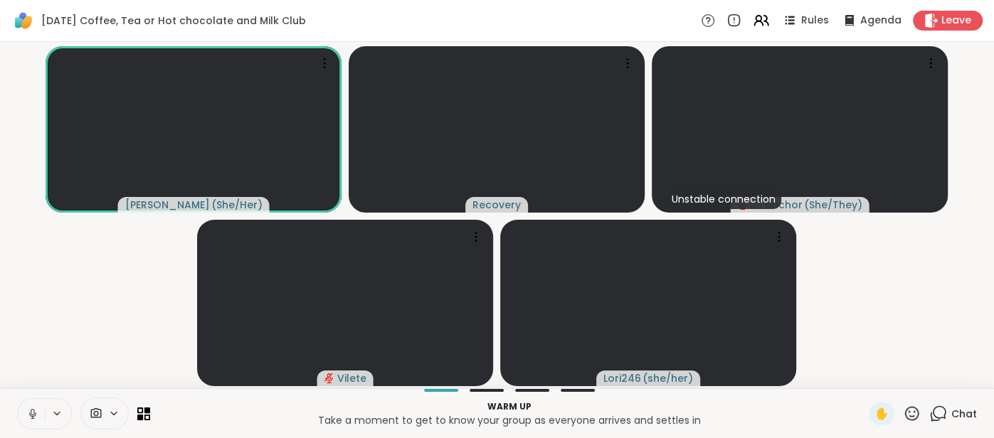  I want to click on span: Recovery, so click(497, 205).